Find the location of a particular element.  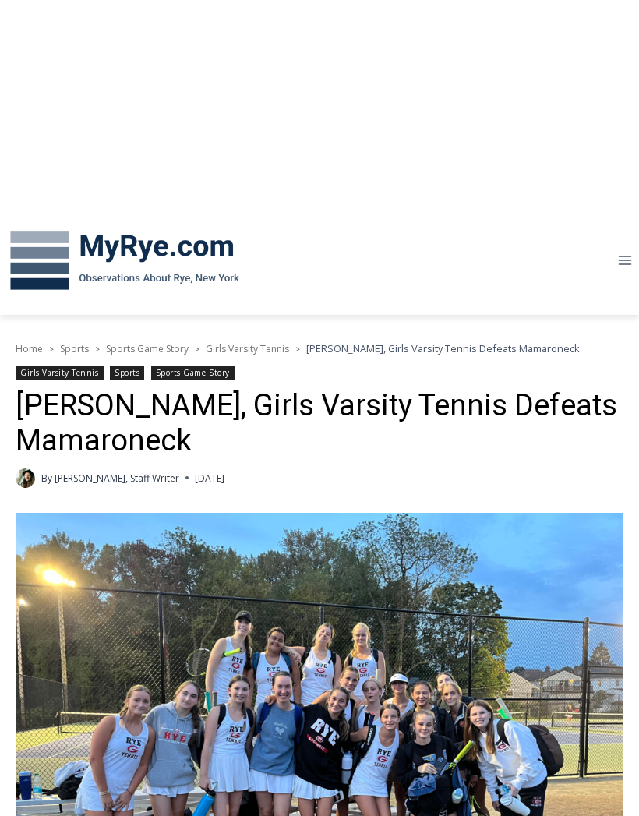

button: Open menu is located at coordinates (624, 260).